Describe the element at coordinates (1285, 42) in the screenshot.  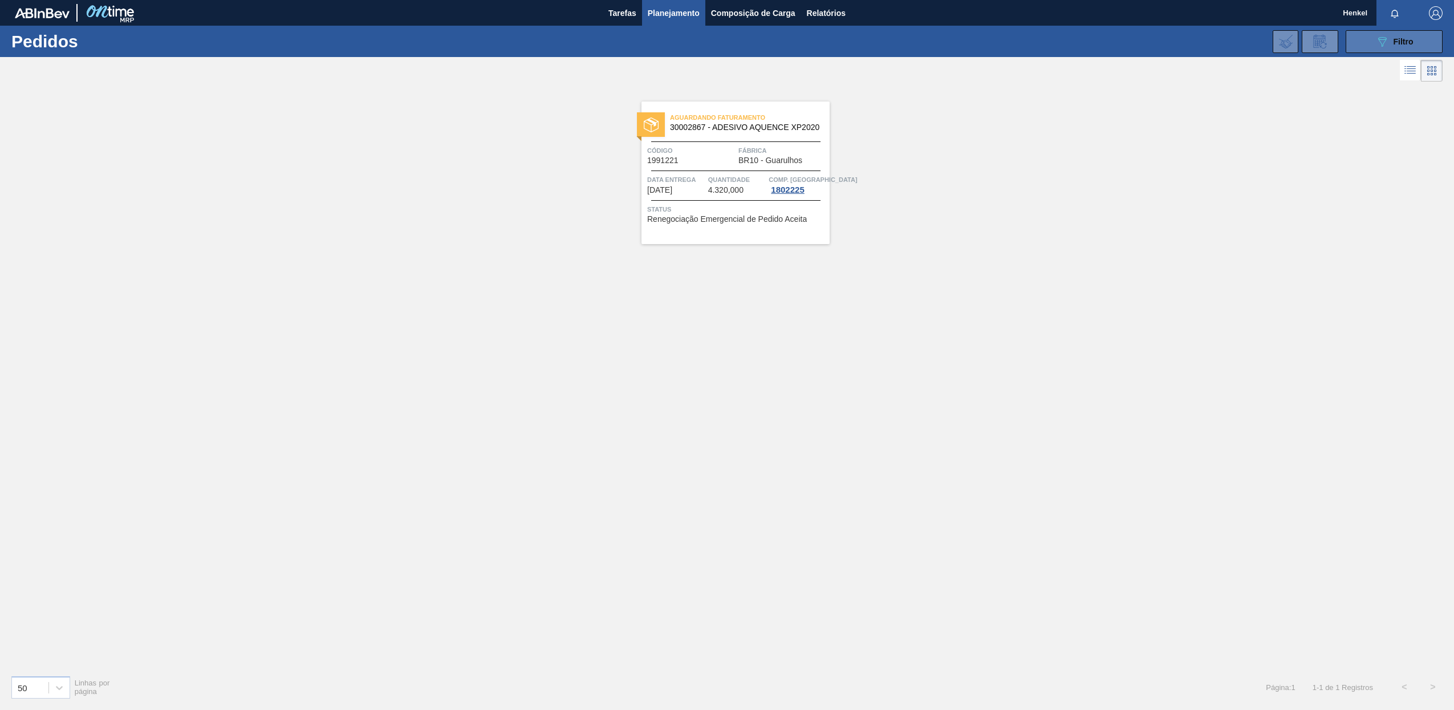
I see `div: Importar Negociações dos Pedidos` at that location.